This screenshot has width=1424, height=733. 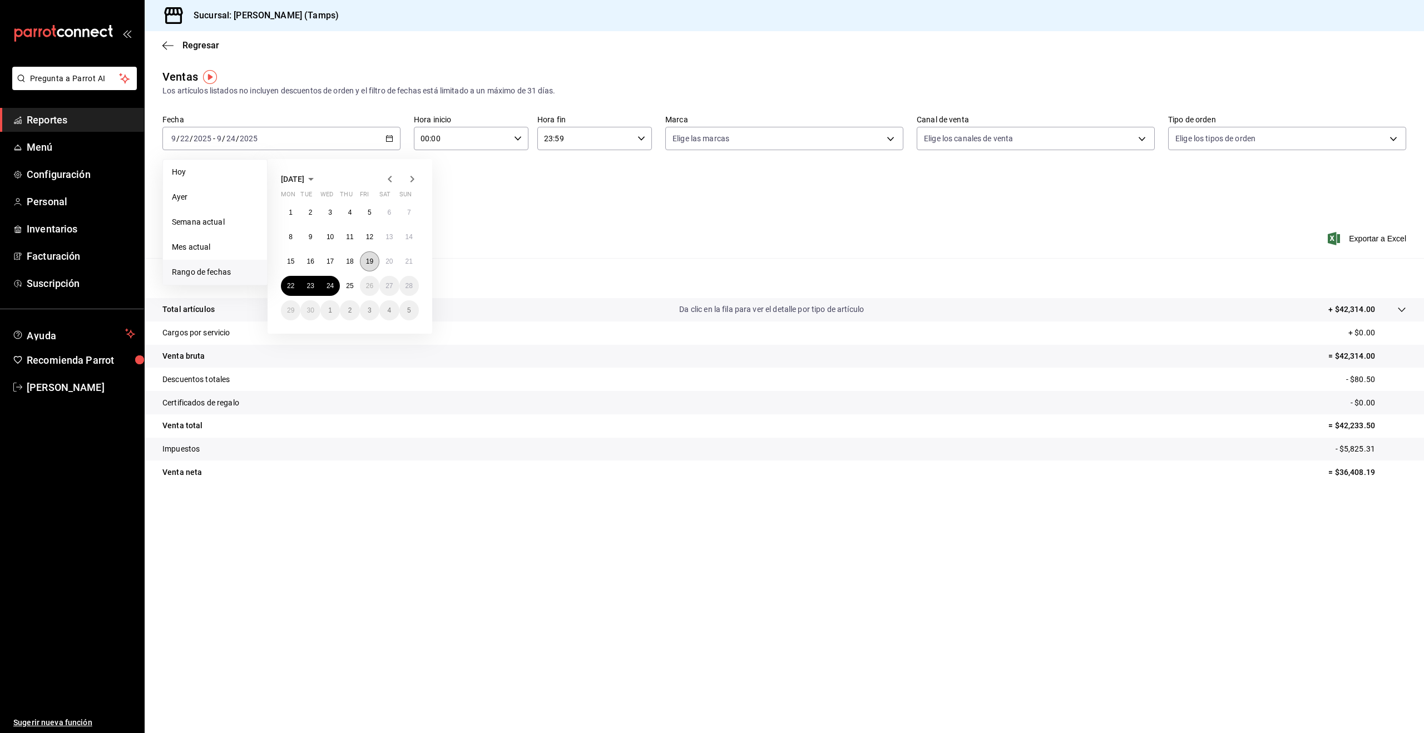 What do you see at coordinates (74, 723) in the screenshot?
I see `span: Sugerir nueva función` at bounding box center [74, 723].